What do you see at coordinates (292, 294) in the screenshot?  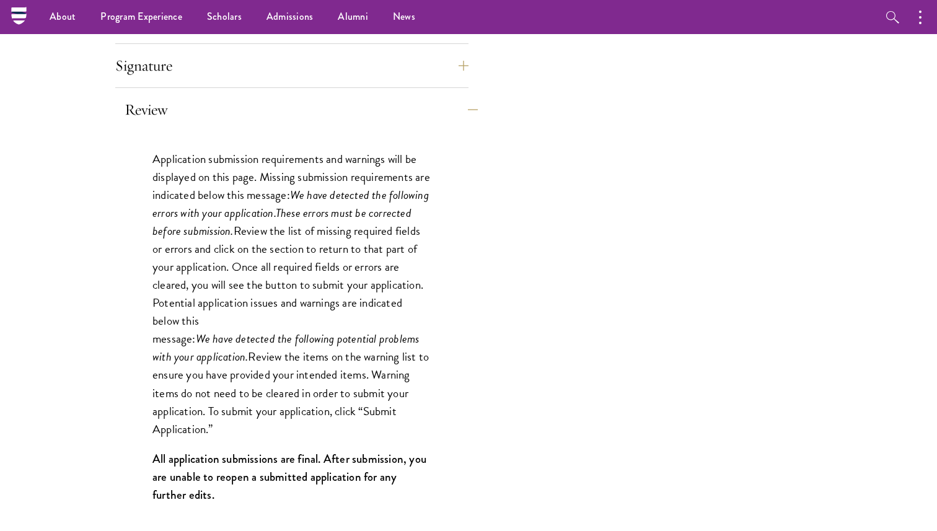 I see `p: Application submission requirements and warnings will be displayed on this page. Missing submissi...` at bounding box center [292, 294].